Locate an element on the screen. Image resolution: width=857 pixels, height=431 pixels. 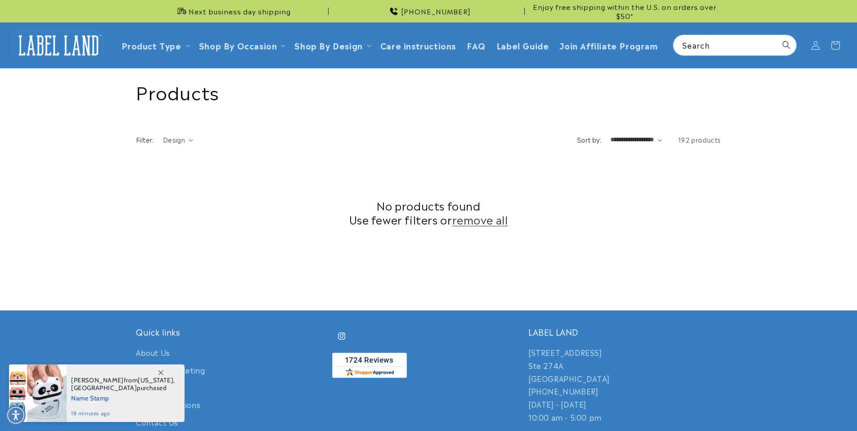
h1: Products is located at coordinates (429, 91).